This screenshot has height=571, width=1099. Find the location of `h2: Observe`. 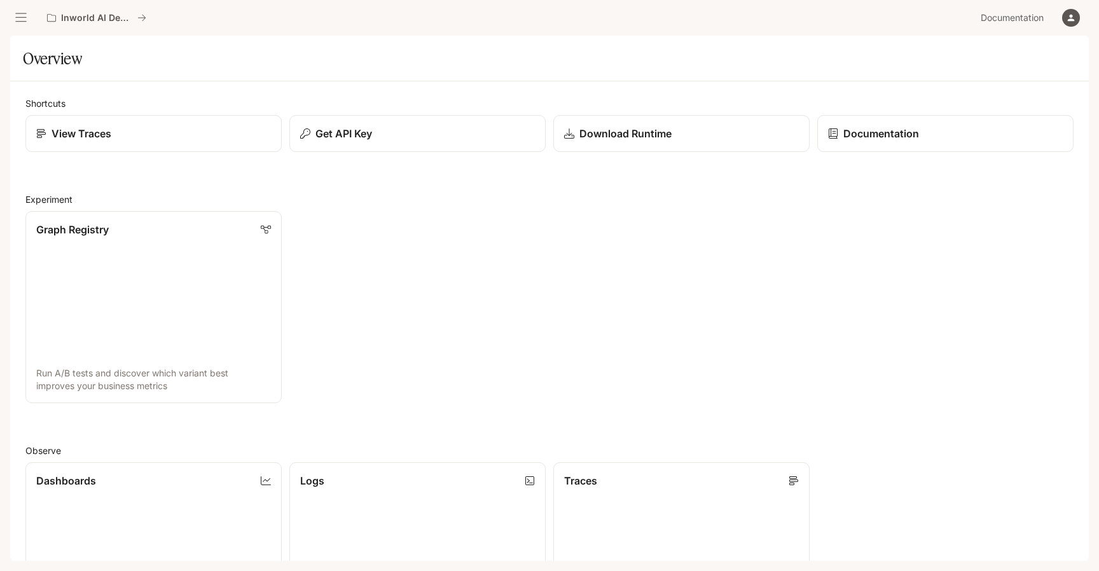

h2: Observe is located at coordinates (550, 450).